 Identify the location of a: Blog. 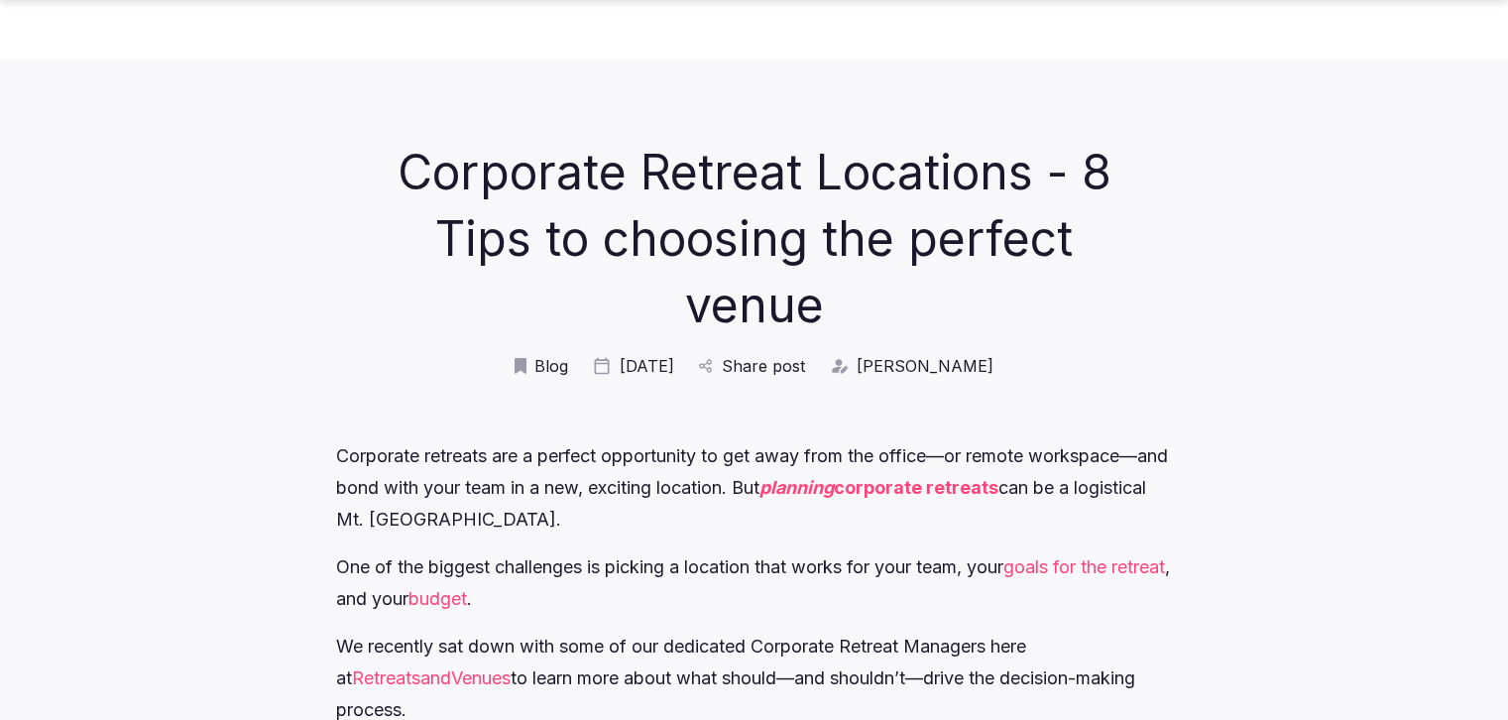
(541, 366).